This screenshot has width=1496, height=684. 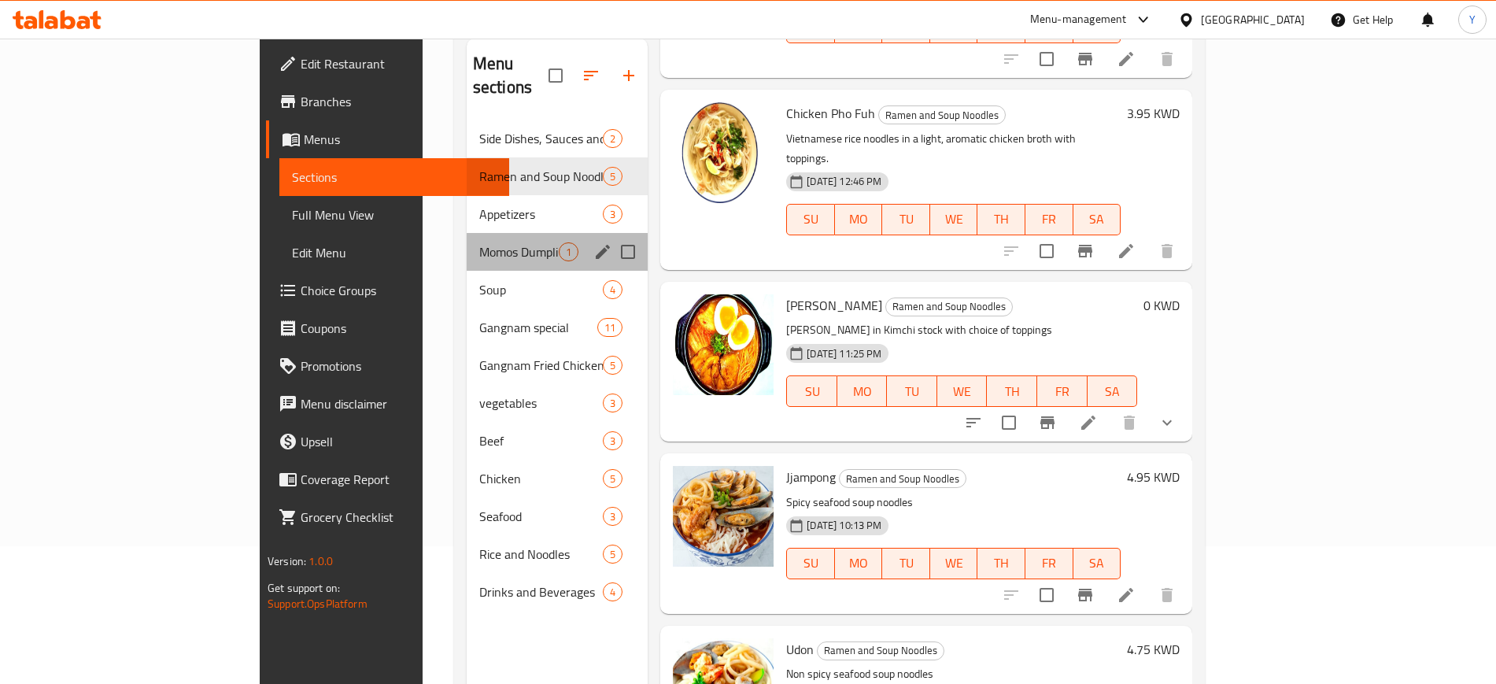 What do you see at coordinates (612, 139) in the screenshot?
I see `span: 2` at bounding box center [612, 139].